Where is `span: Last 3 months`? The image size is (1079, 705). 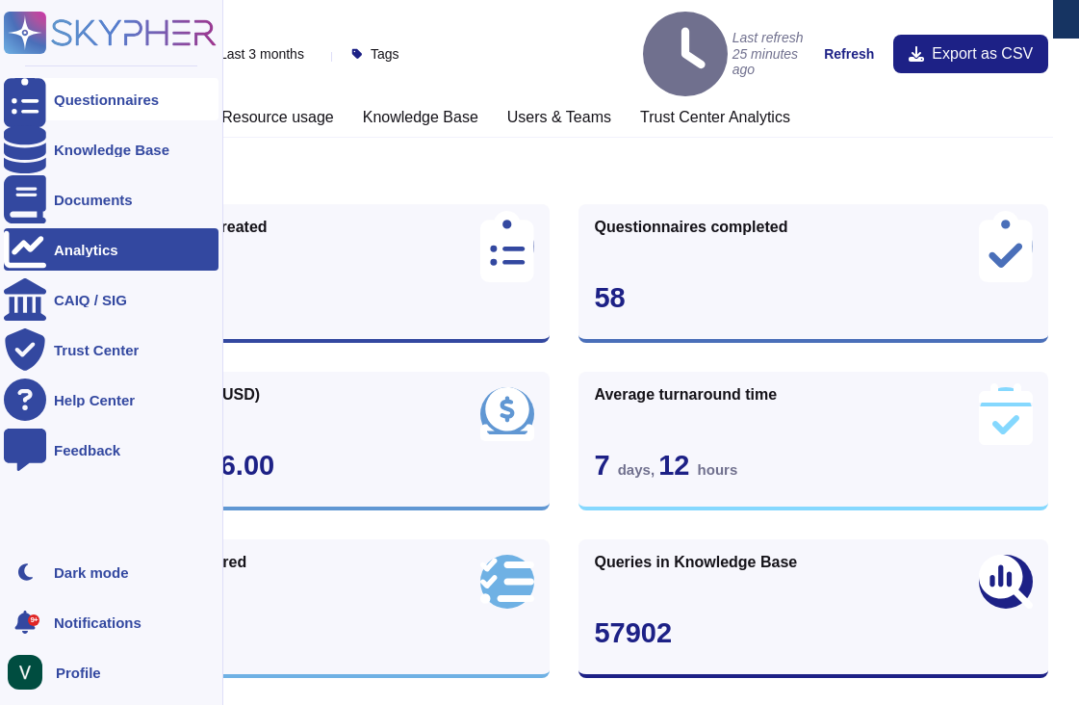
span: Last 3 months is located at coordinates (262, 54).